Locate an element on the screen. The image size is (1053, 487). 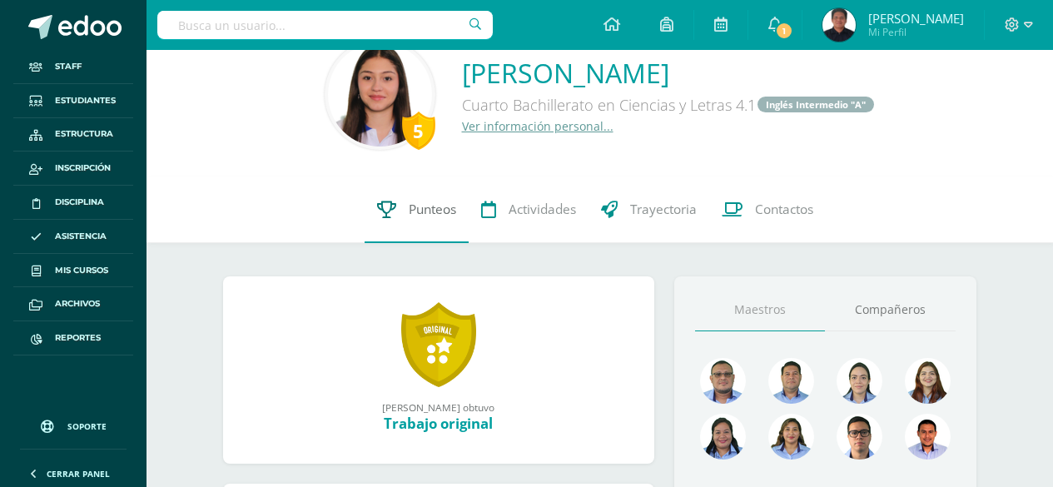
a: Actividades is located at coordinates (529, 210).